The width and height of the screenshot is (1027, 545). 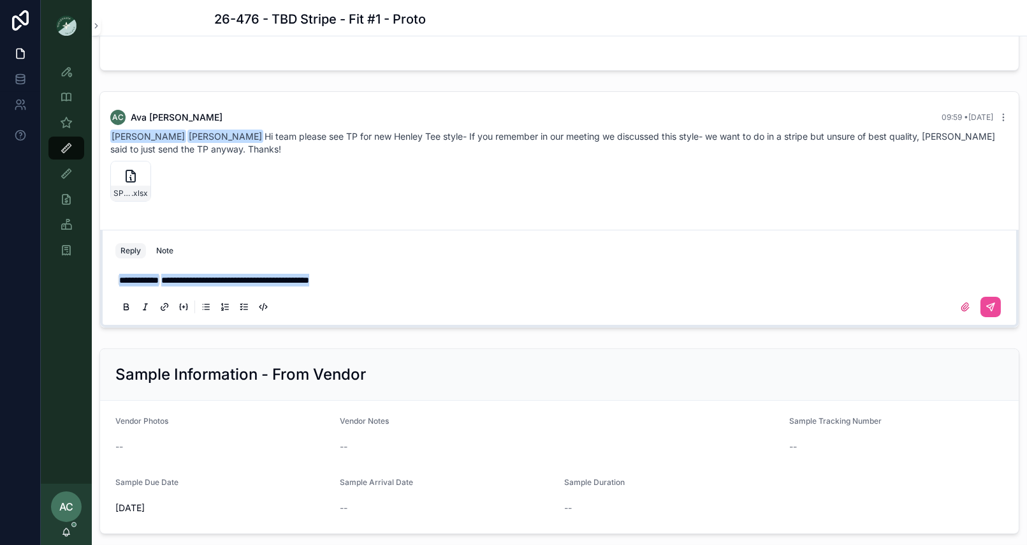 What do you see at coordinates (131, 251) in the screenshot?
I see `button: Reply` at bounding box center [131, 251].